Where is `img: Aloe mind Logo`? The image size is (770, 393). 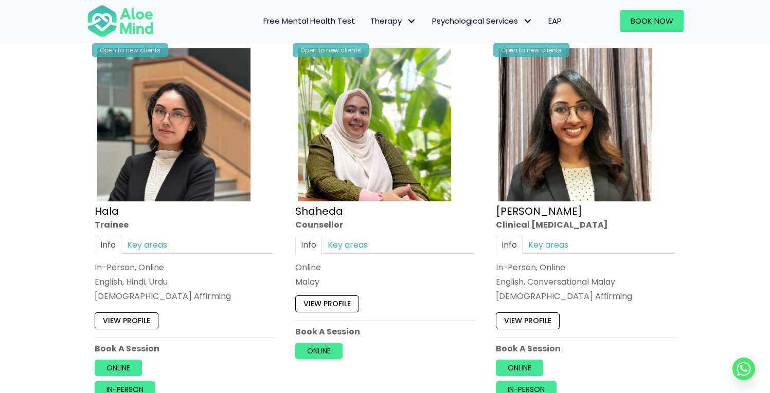
img: Aloe mind Logo is located at coordinates (120, 21).